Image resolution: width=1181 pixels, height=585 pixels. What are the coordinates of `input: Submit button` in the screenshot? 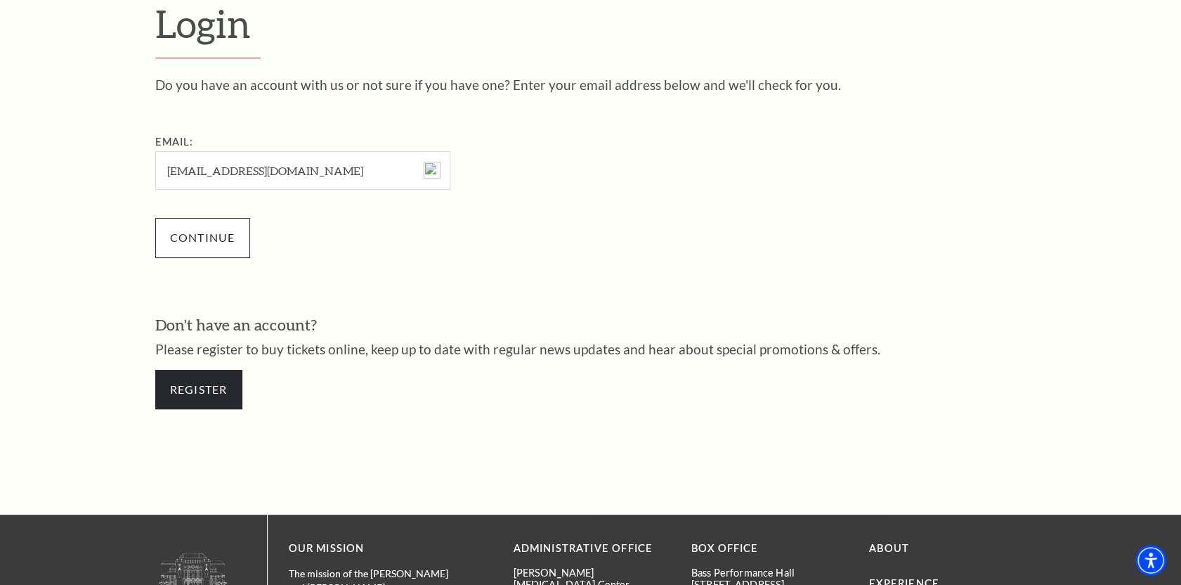 It's located at (202, 238).